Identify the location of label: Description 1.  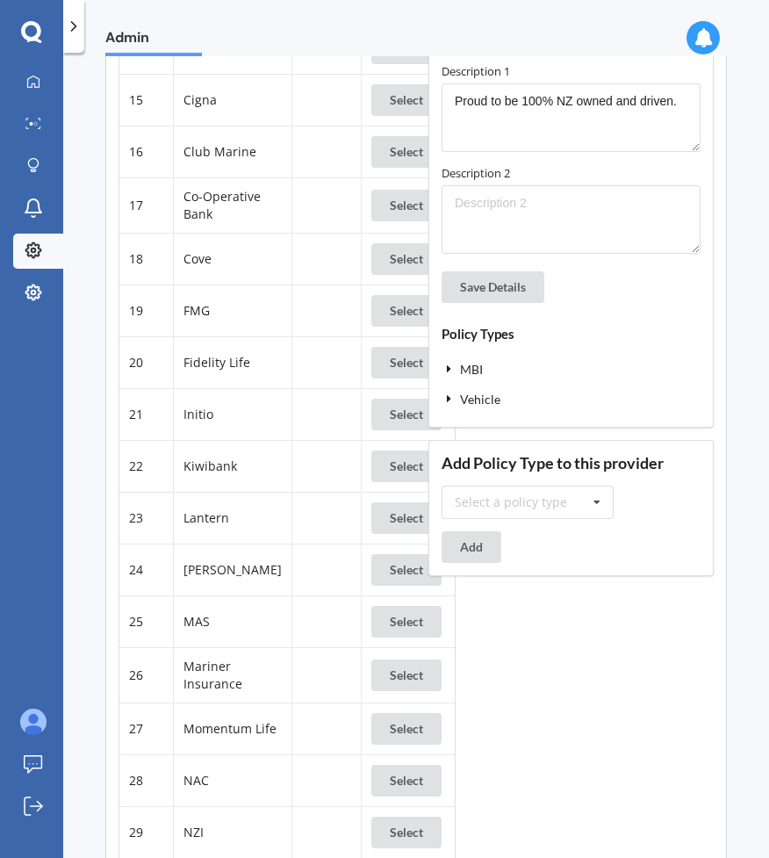
(571, 71).